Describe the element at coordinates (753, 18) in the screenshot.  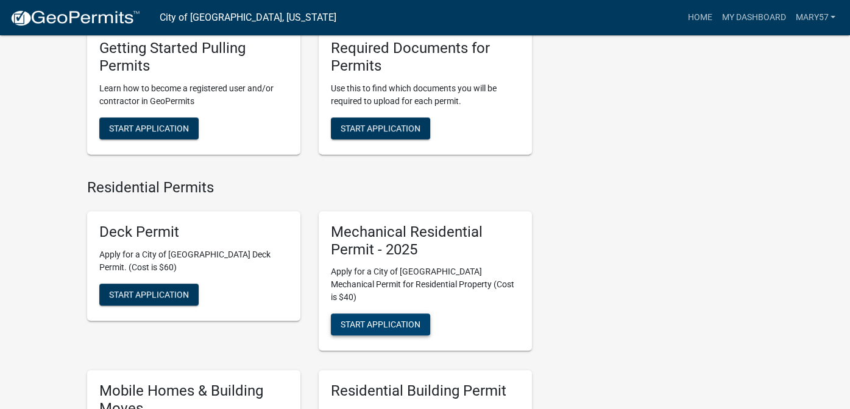
I see `a: My Dashboard` at that location.